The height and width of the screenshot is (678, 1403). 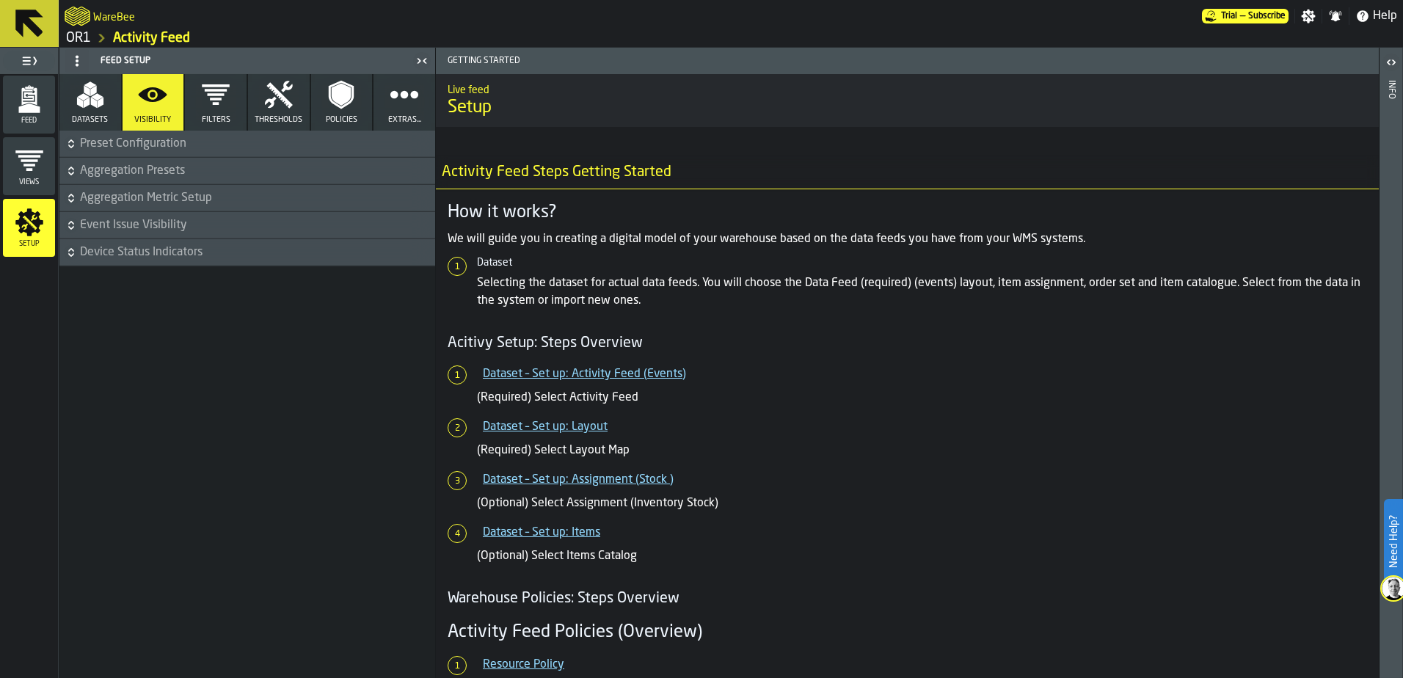 I want to click on div: title-Setup, so click(x=907, y=101).